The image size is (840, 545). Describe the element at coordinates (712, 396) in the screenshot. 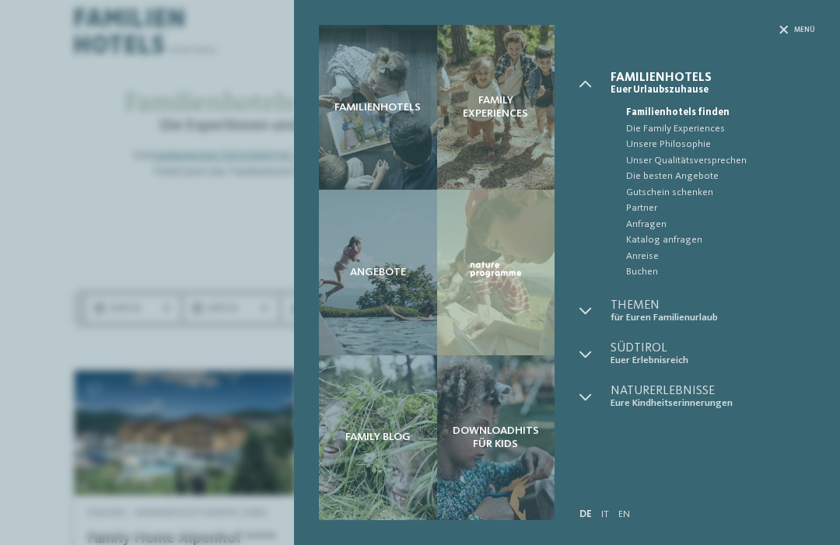

I see `a: Naturerlebnisse Eure Kindheitserinnerungen` at that location.